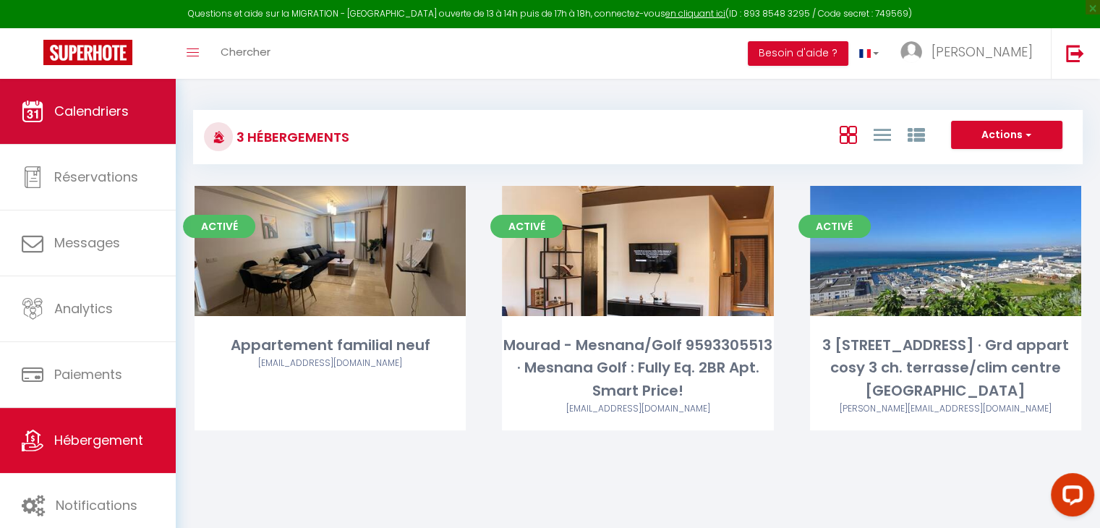 This screenshot has height=528, width=1100. I want to click on h3: 3 Hébergements, so click(291, 137).